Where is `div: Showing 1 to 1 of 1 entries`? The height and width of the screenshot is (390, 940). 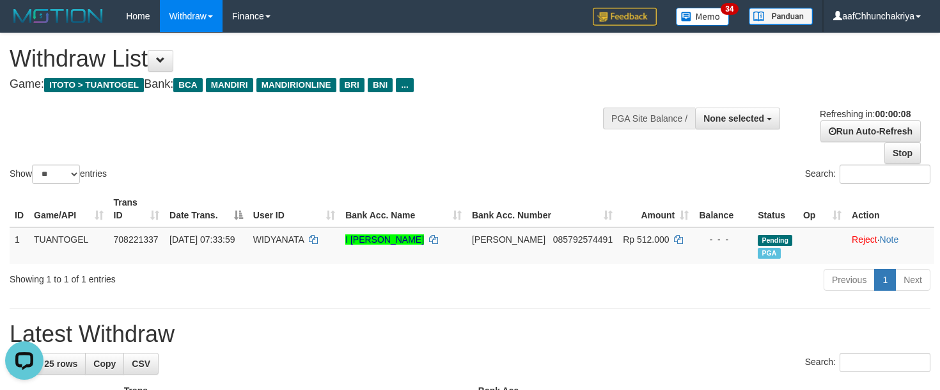 div: Showing 1 to 1 of 1 entries is located at coordinates (196, 276).